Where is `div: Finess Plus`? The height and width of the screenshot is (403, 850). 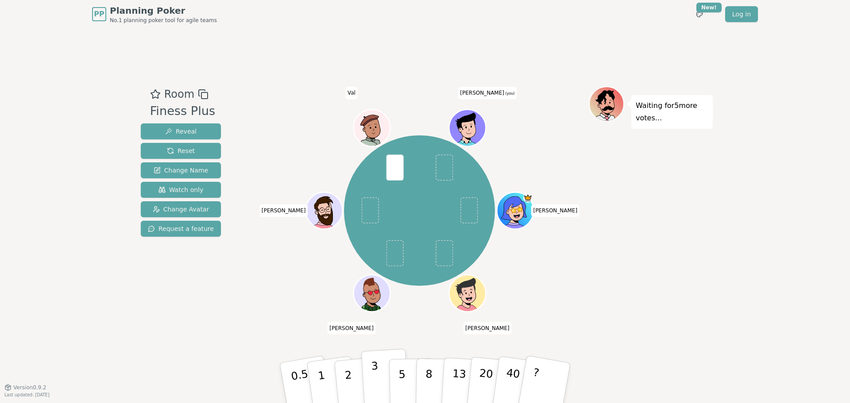
div: Finess Plus is located at coordinates (183, 111).